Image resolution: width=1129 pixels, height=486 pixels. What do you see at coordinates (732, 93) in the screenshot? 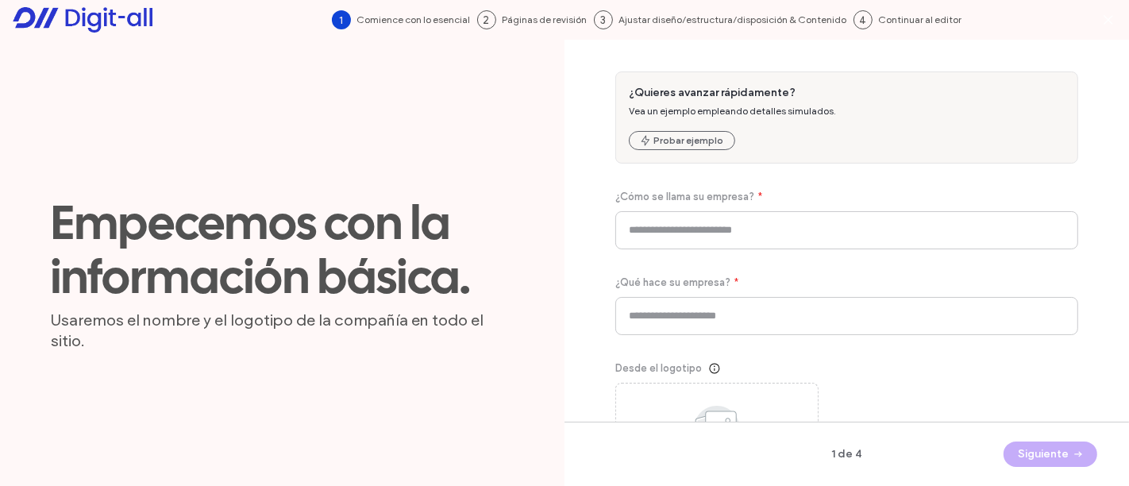
I see `span: ¿Quieres avanzar rápidamente?` at bounding box center [732, 93].